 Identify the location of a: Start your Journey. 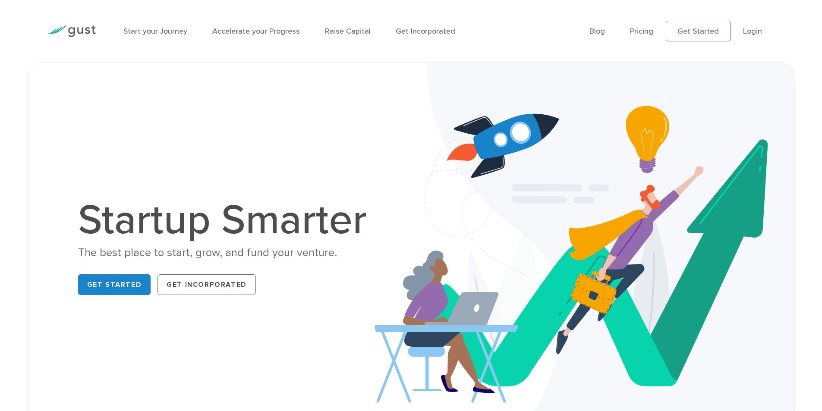
(155, 31).